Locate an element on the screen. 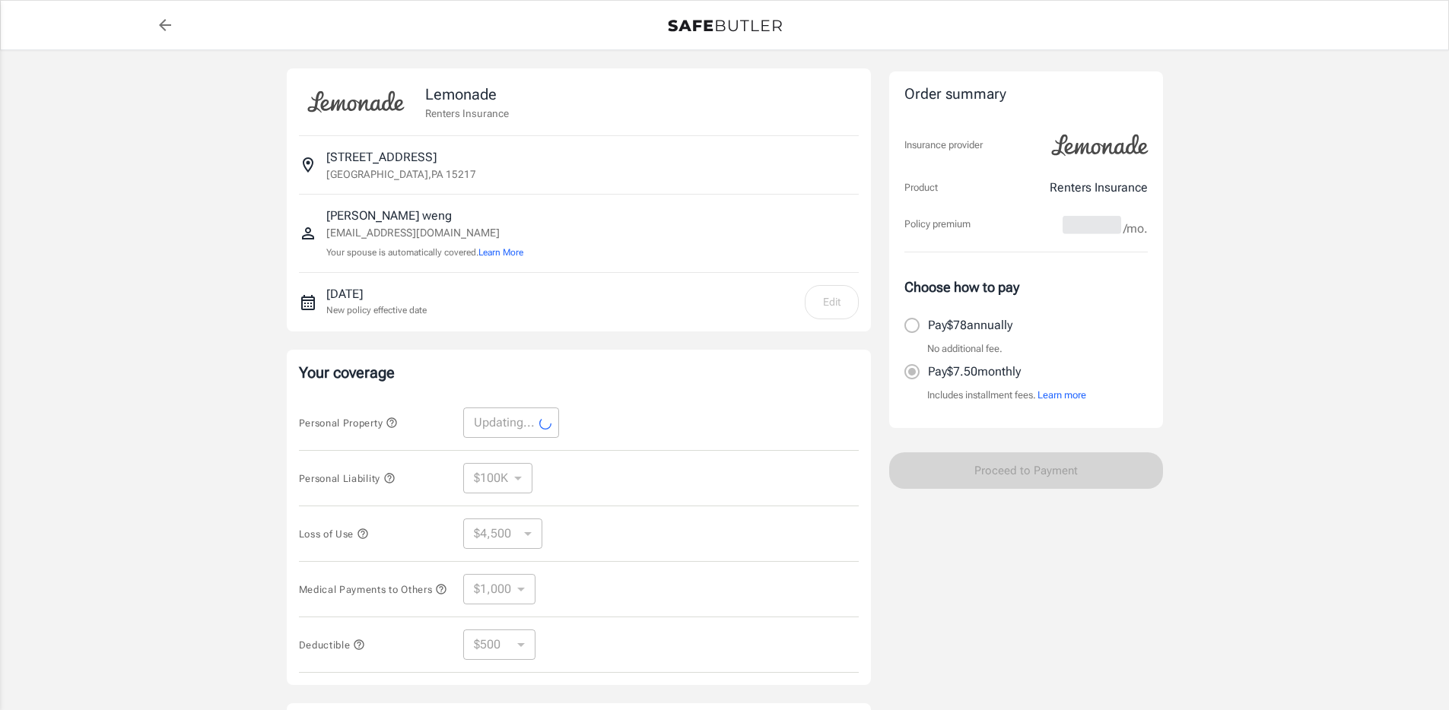 This screenshot has height=710, width=1449. p: Pay $7.50 monthly is located at coordinates (974, 372).